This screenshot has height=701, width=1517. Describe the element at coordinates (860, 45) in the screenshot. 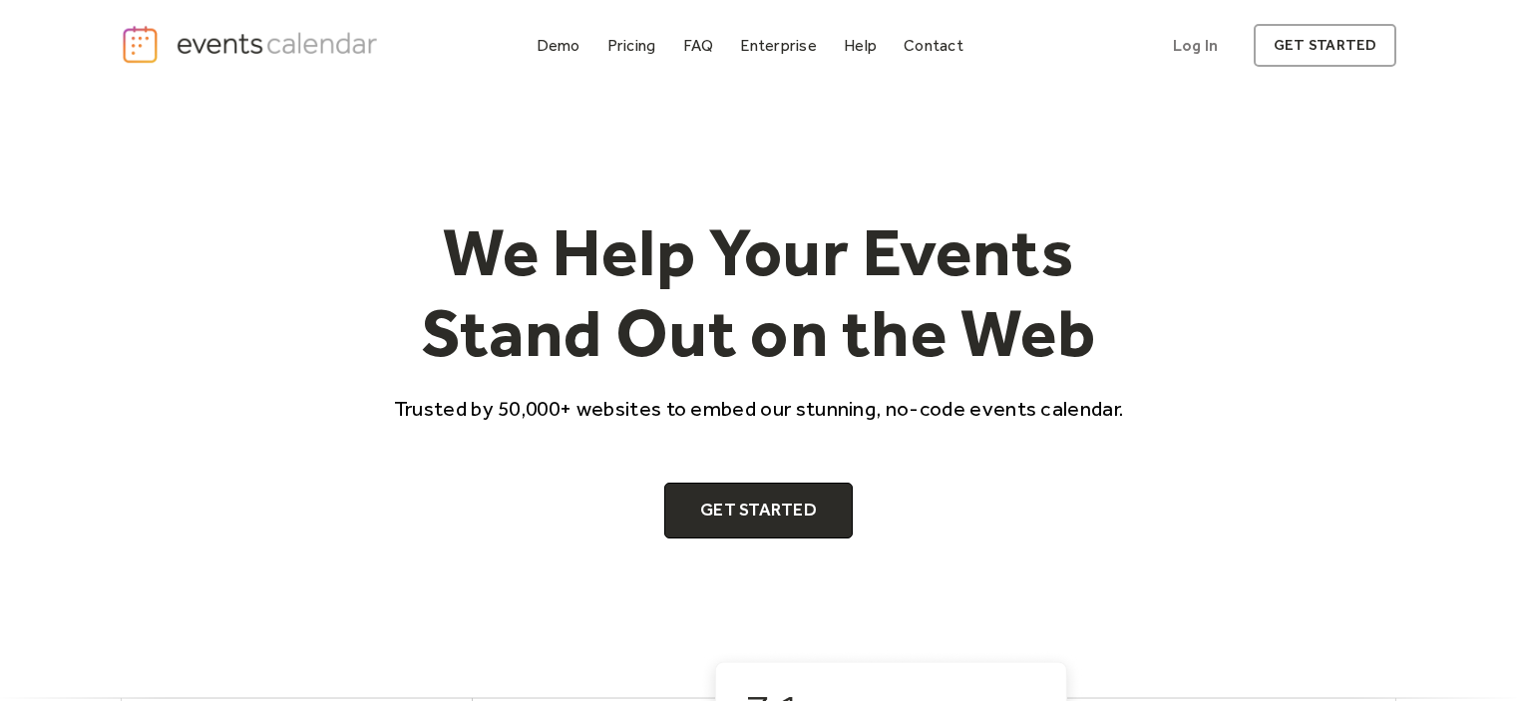

I see `div: Help` at that location.